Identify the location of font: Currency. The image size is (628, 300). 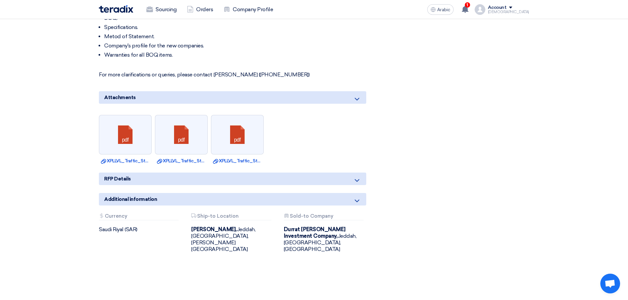
(116, 216).